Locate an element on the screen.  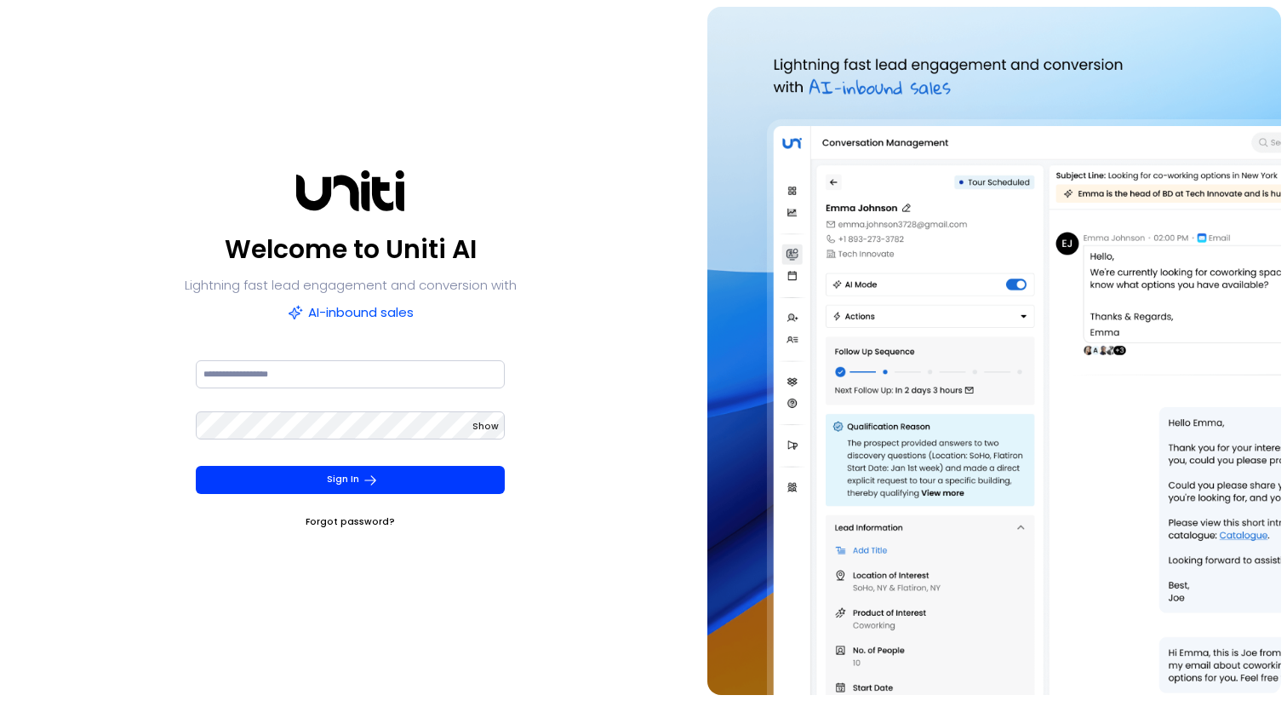
button: Show is located at coordinates (485, 427).